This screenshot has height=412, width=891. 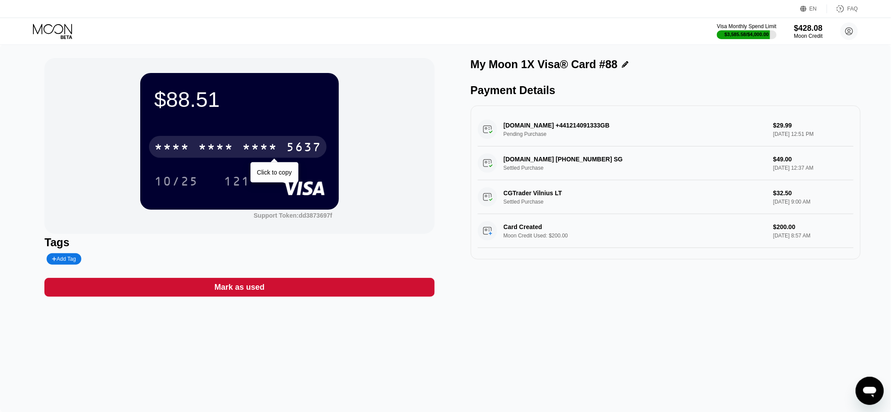 What do you see at coordinates (665, 90) in the screenshot?
I see `div: Payment Details` at bounding box center [665, 90].